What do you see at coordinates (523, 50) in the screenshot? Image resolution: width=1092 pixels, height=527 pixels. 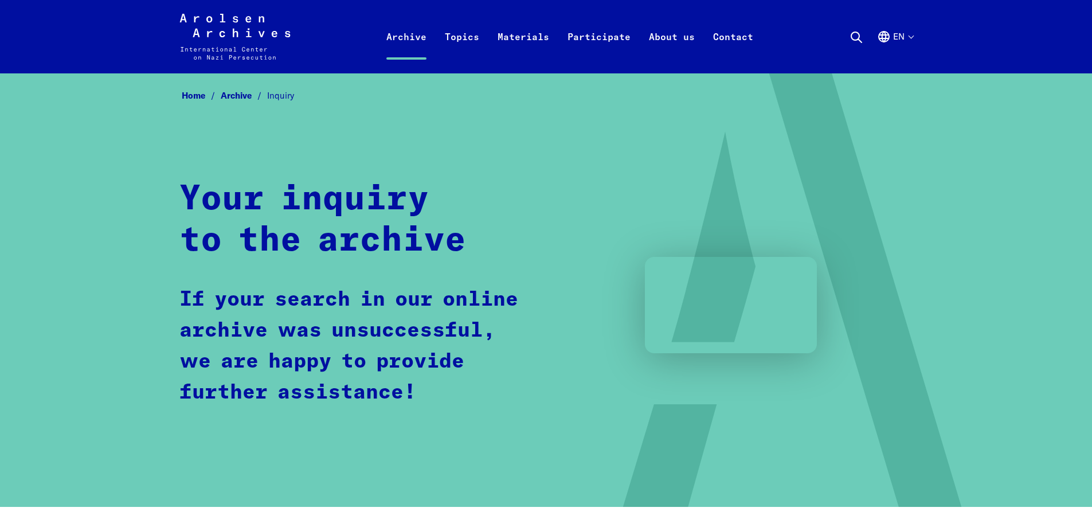 I see `a: Materials` at bounding box center [523, 50].